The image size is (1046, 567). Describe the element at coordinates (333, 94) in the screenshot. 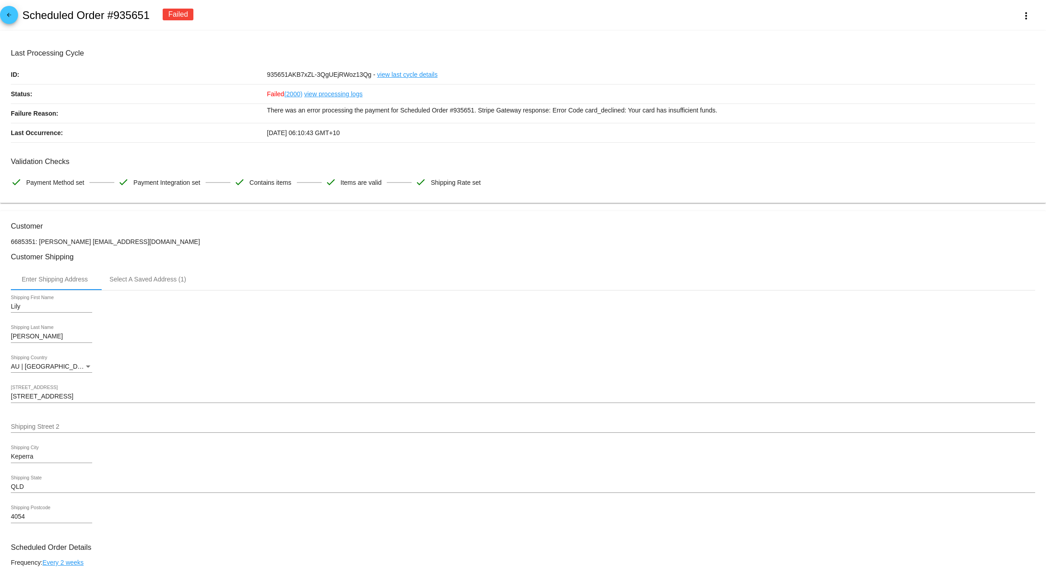

I see `a: view processing logs` at that location.